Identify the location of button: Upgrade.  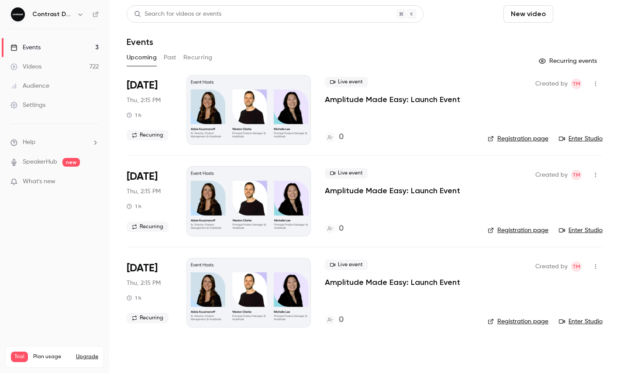
(87, 357).